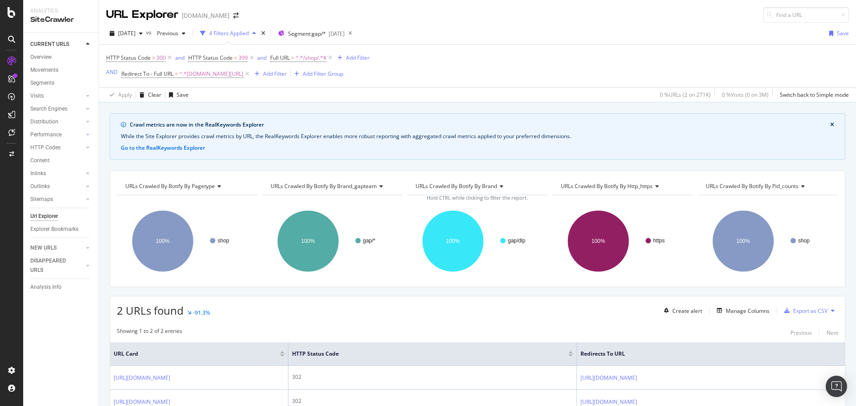 The image size is (856, 406). I want to click on div: Outlinks, so click(40, 186).